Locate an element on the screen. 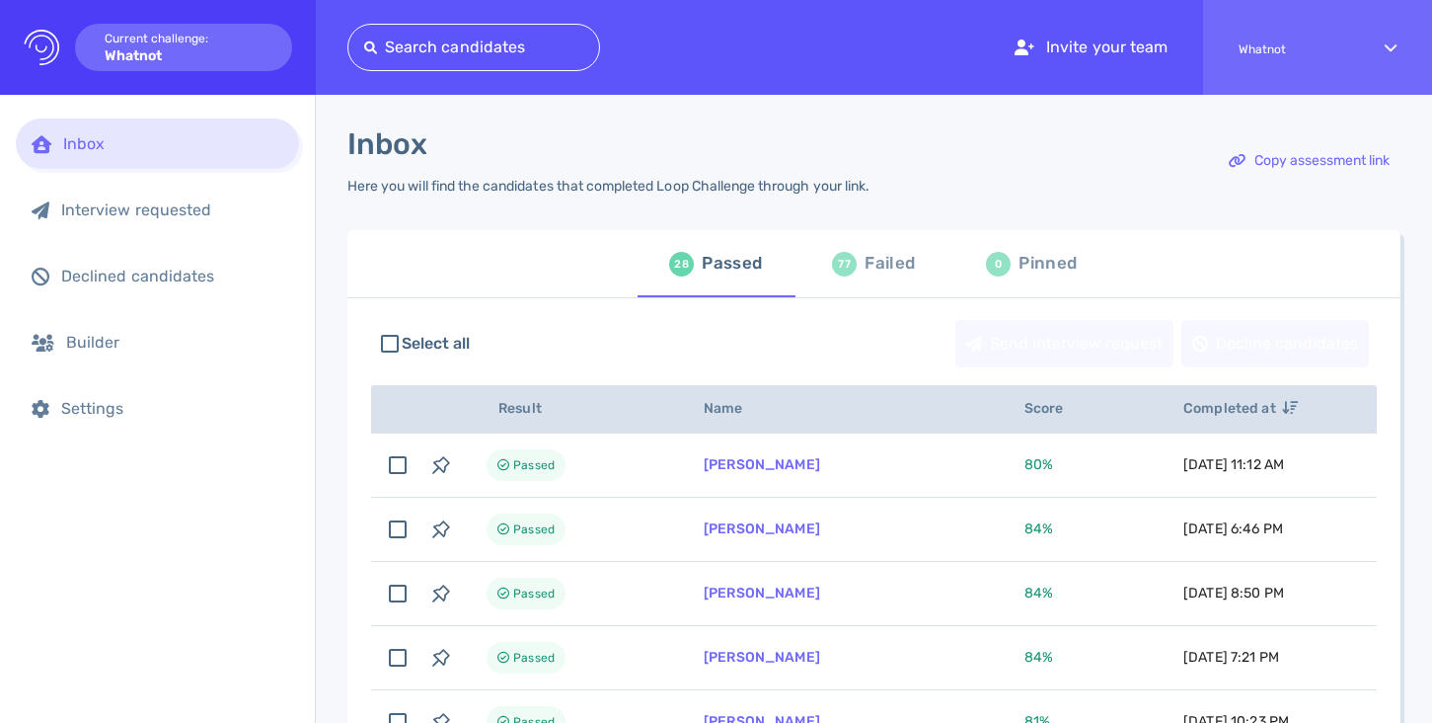 The image size is (1432, 723). div: Settings is located at coordinates (172, 408).